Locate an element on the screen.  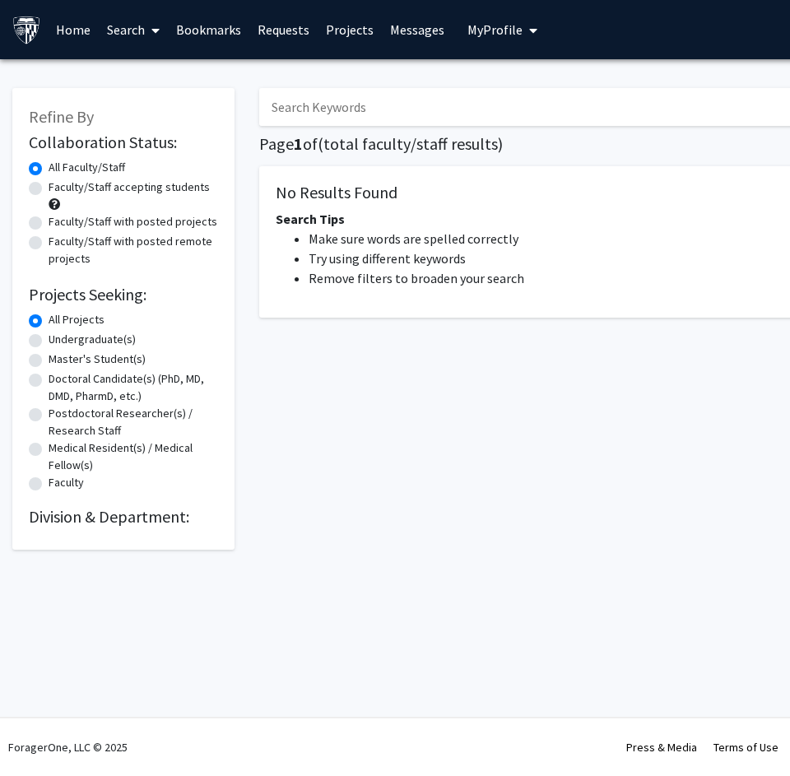
a: Messages is located at coordinates (417, 30).